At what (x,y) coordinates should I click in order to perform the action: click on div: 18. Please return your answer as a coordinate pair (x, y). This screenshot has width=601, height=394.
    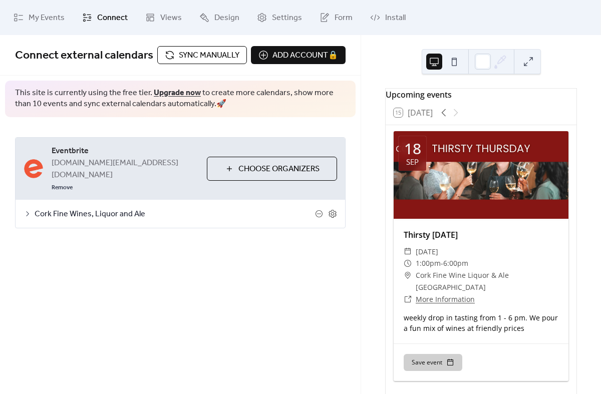
    Looking at the image, I should click on (412, 149).